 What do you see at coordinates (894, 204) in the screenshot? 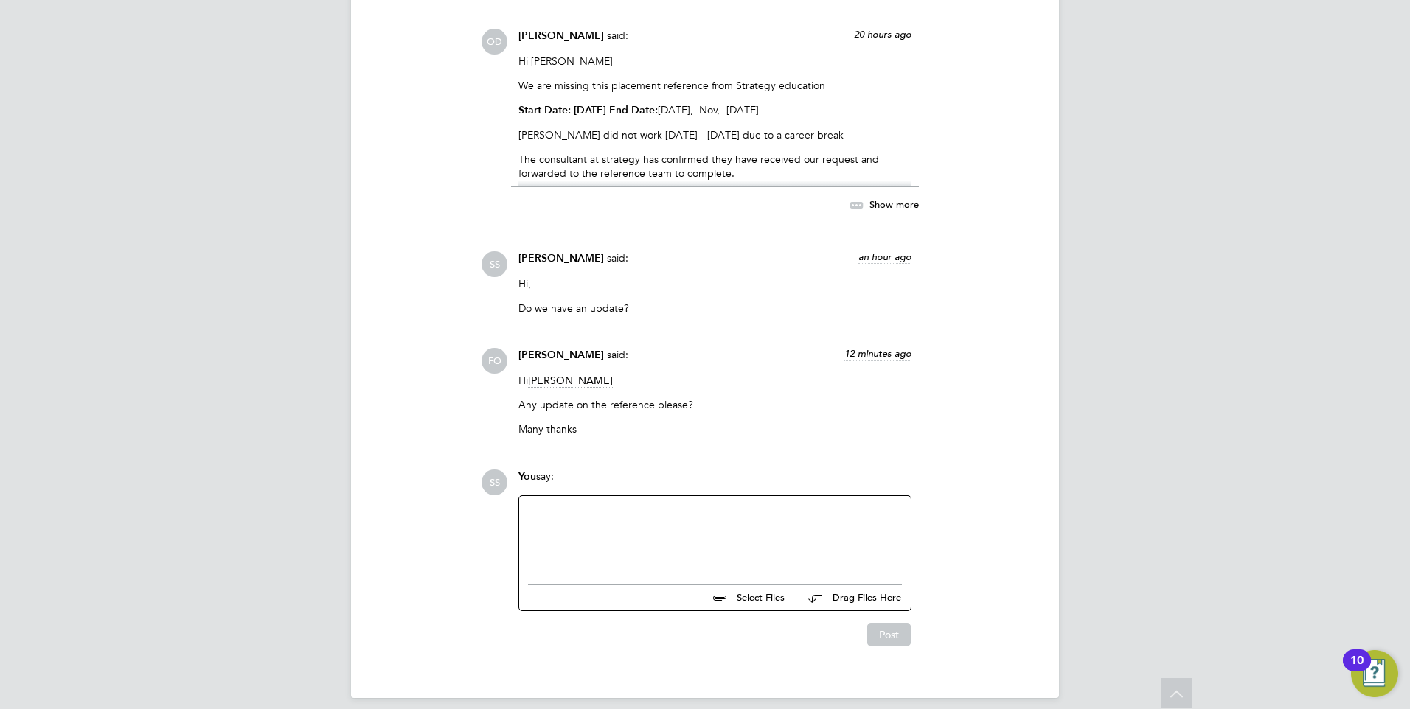
I see `span: Show more` at bounding box center [894, 204].